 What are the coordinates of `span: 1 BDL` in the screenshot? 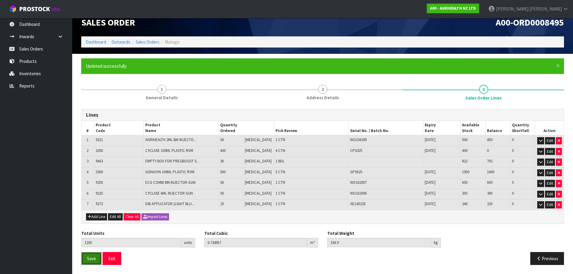 It's located at (280, 161).